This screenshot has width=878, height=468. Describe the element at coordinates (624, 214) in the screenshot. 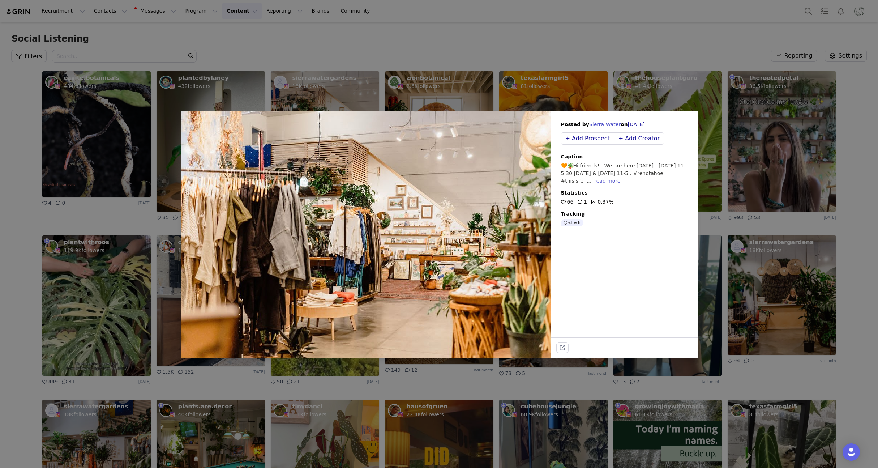

I see `p: Tracking` at that location.